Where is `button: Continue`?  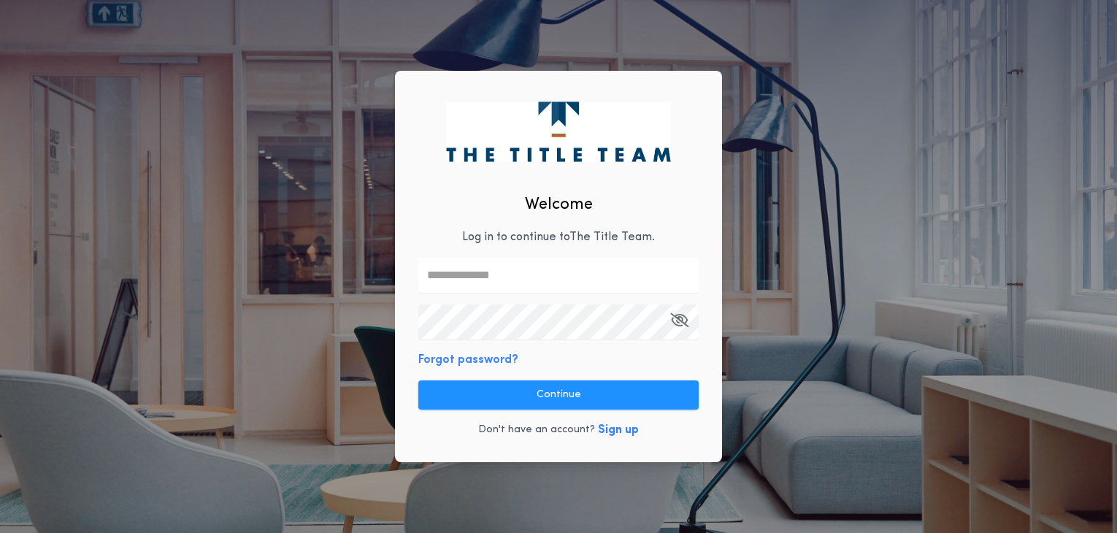 button: Continue is located at coordinates (559, 395).